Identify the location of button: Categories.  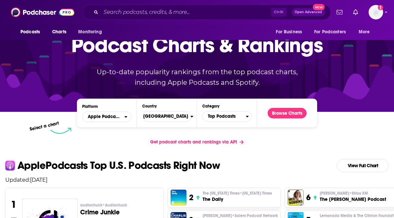
(227, 117).